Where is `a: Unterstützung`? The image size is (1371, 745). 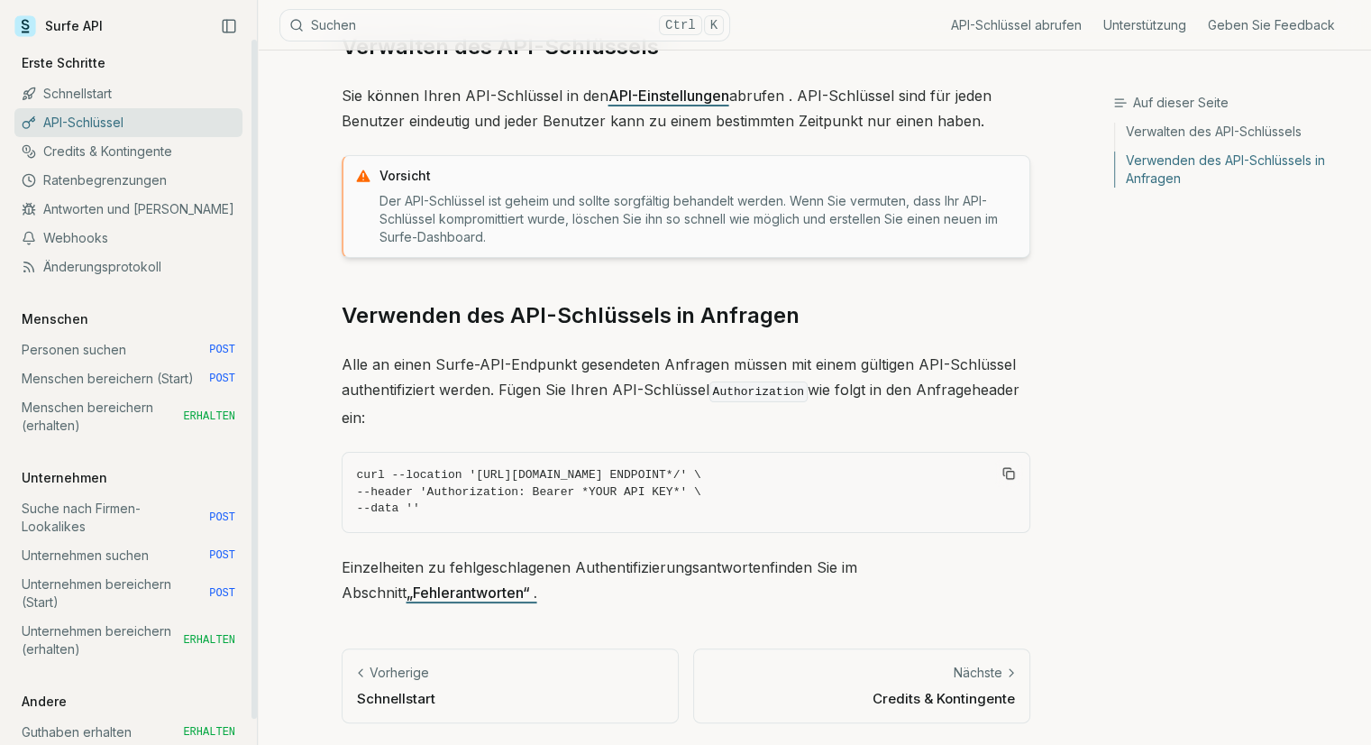 a: Unterstützung is located at coordinates (1145, 25).